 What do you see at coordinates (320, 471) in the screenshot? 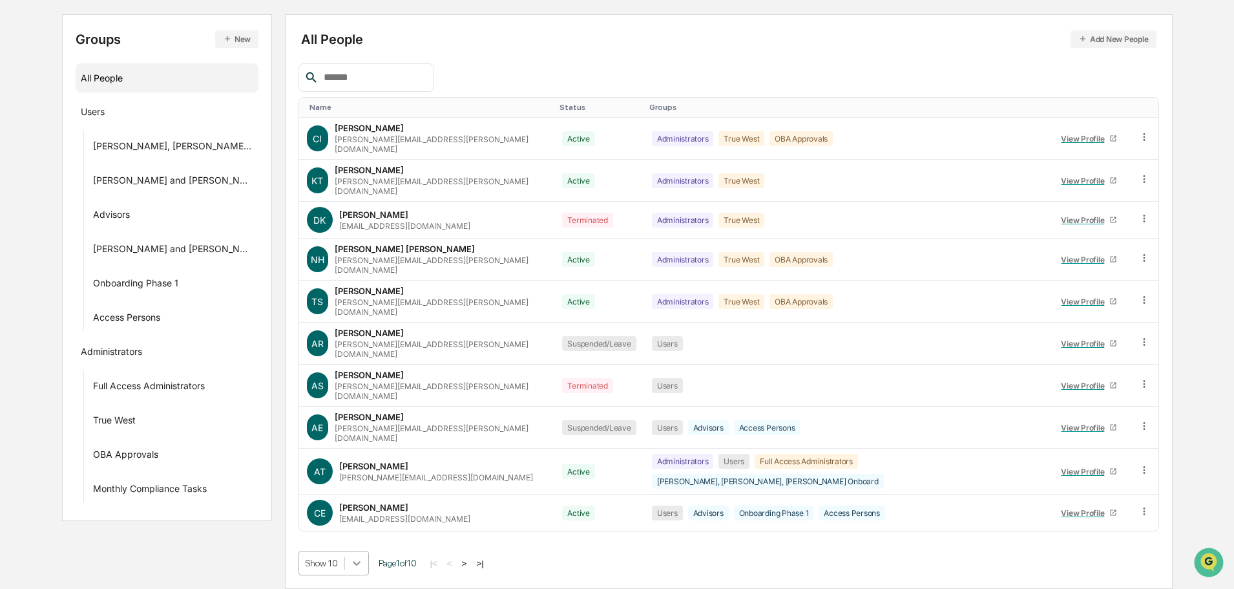
I see `span: AT` at bounding box center [320, 471].